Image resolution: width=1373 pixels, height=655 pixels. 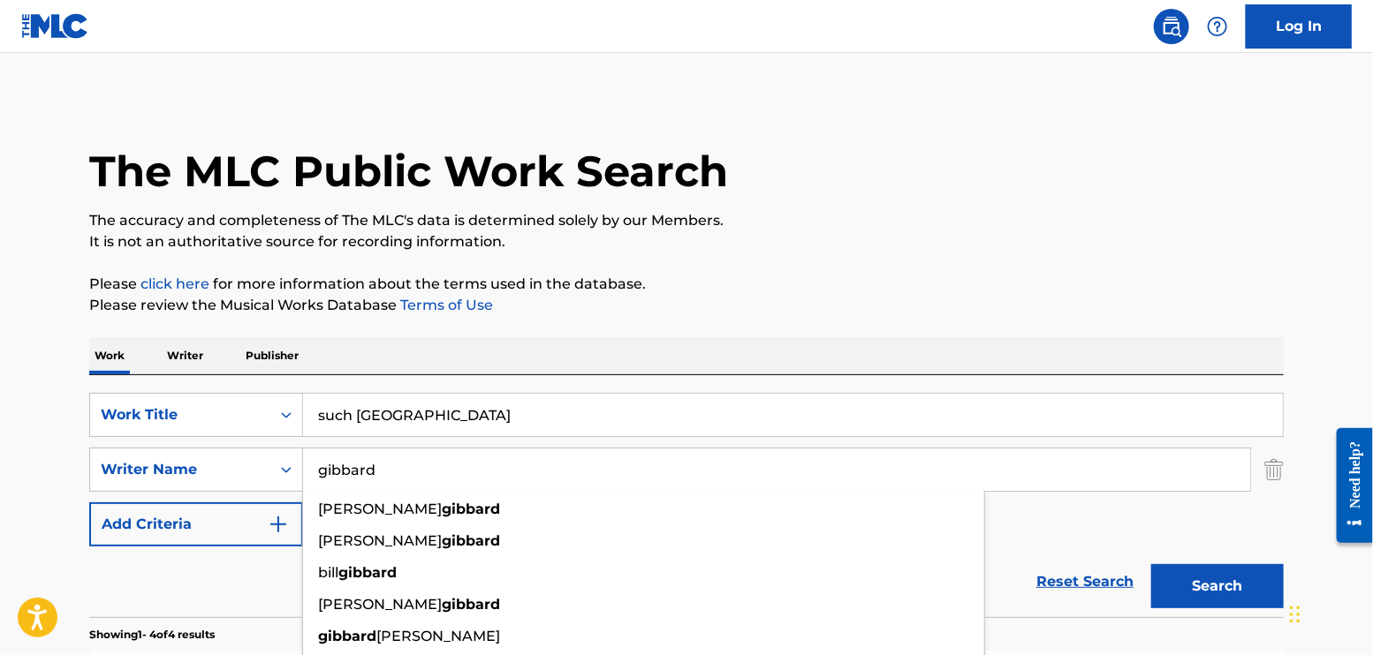 I want to click on div: Chat Widget, so click(x=1329, y=613).